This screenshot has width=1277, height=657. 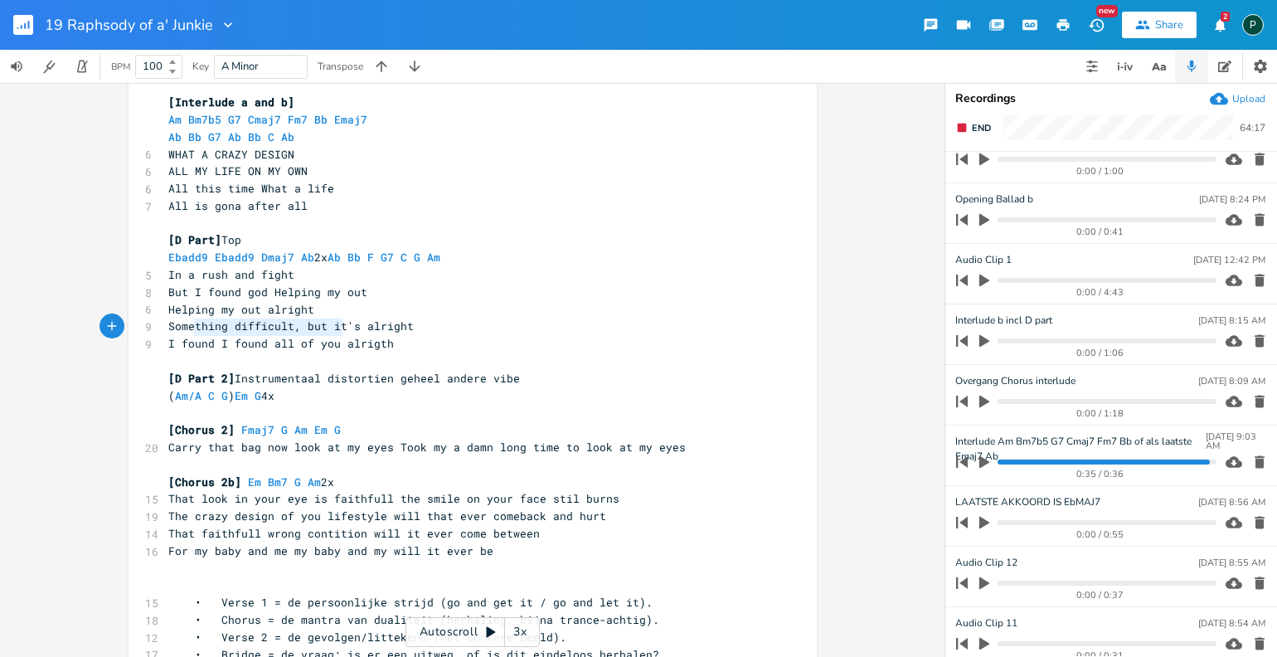 I want to click on span: Emaj7, so click(x=351, y=119).